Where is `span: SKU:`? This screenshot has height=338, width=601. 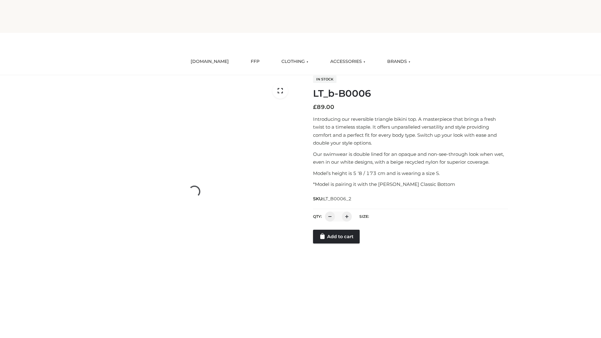 span: SKU: is located at coordinates (332, 199).